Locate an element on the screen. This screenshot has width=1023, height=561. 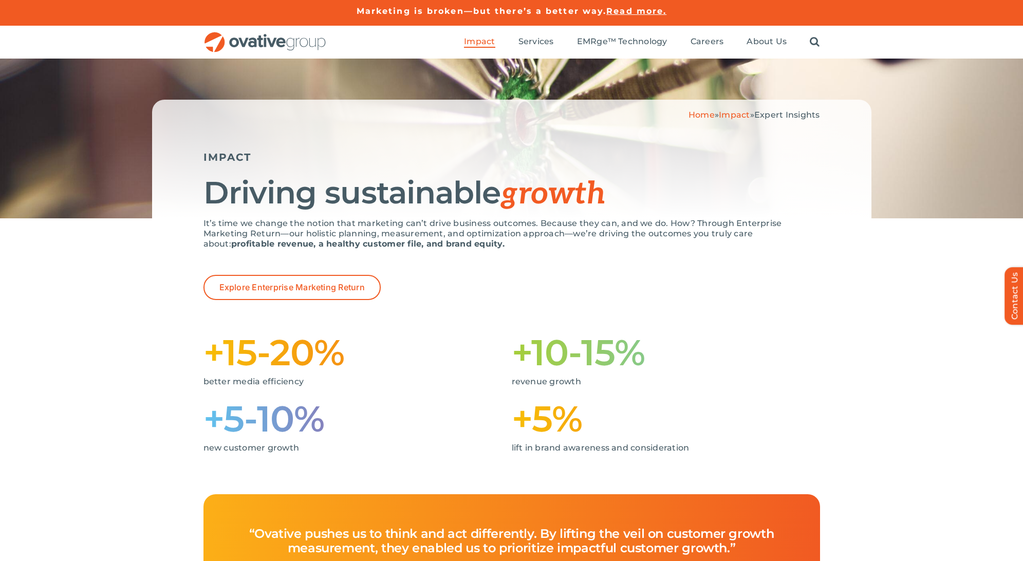
span: Impact is located at coordinates (479, 42).